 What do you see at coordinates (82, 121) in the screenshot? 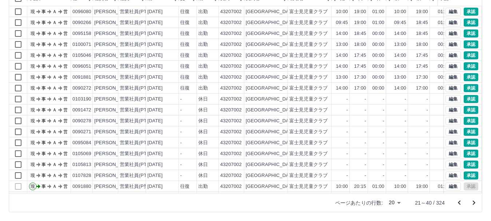
I see `div: 0090278` at bounding box center [82, 121].